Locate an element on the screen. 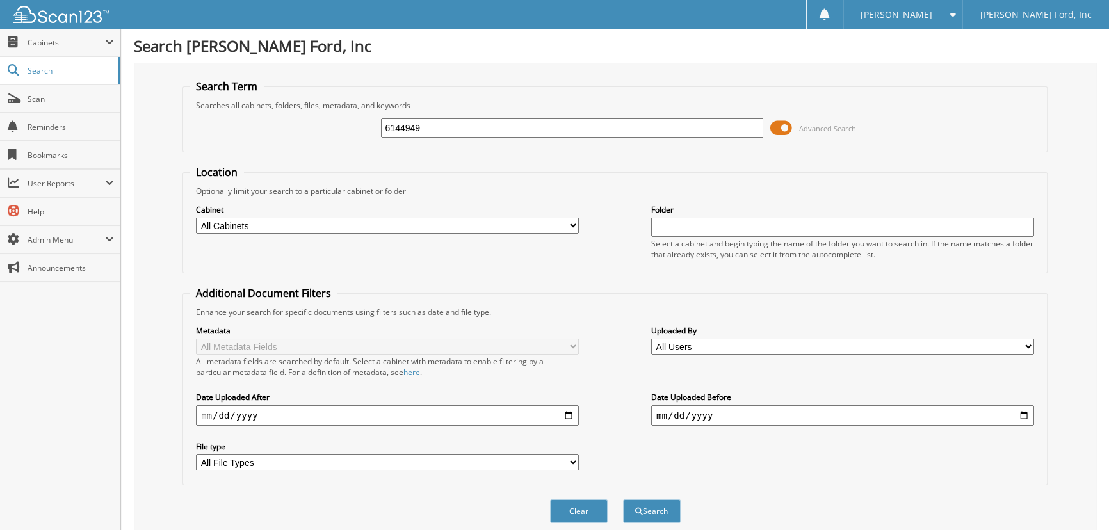 The width and height of the screenshot is (1109, 530). span: Cabinets is located at coordinates (66, 42).